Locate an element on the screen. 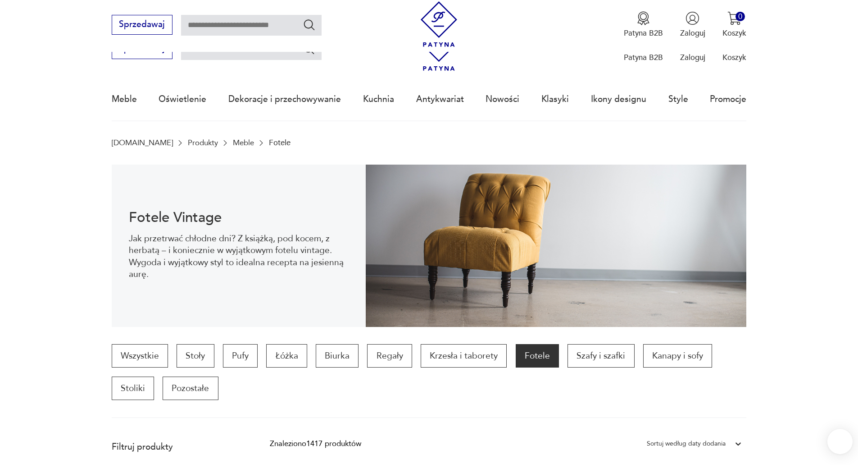 This screenshot has width=858, height=465. button: Zaloguj is located at coordinates (693, 25).